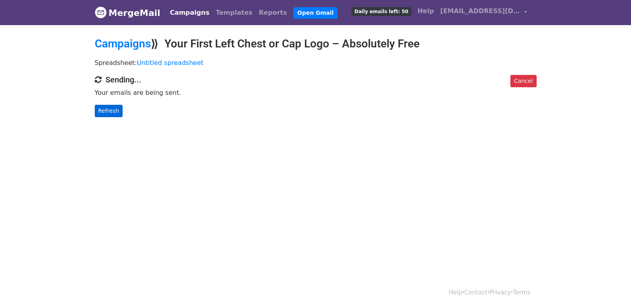 The width and height of the screenshot is (631, 308). Describe the element at coordinates (273, 13) in the screenshot. I see `a: Reports` at that location.